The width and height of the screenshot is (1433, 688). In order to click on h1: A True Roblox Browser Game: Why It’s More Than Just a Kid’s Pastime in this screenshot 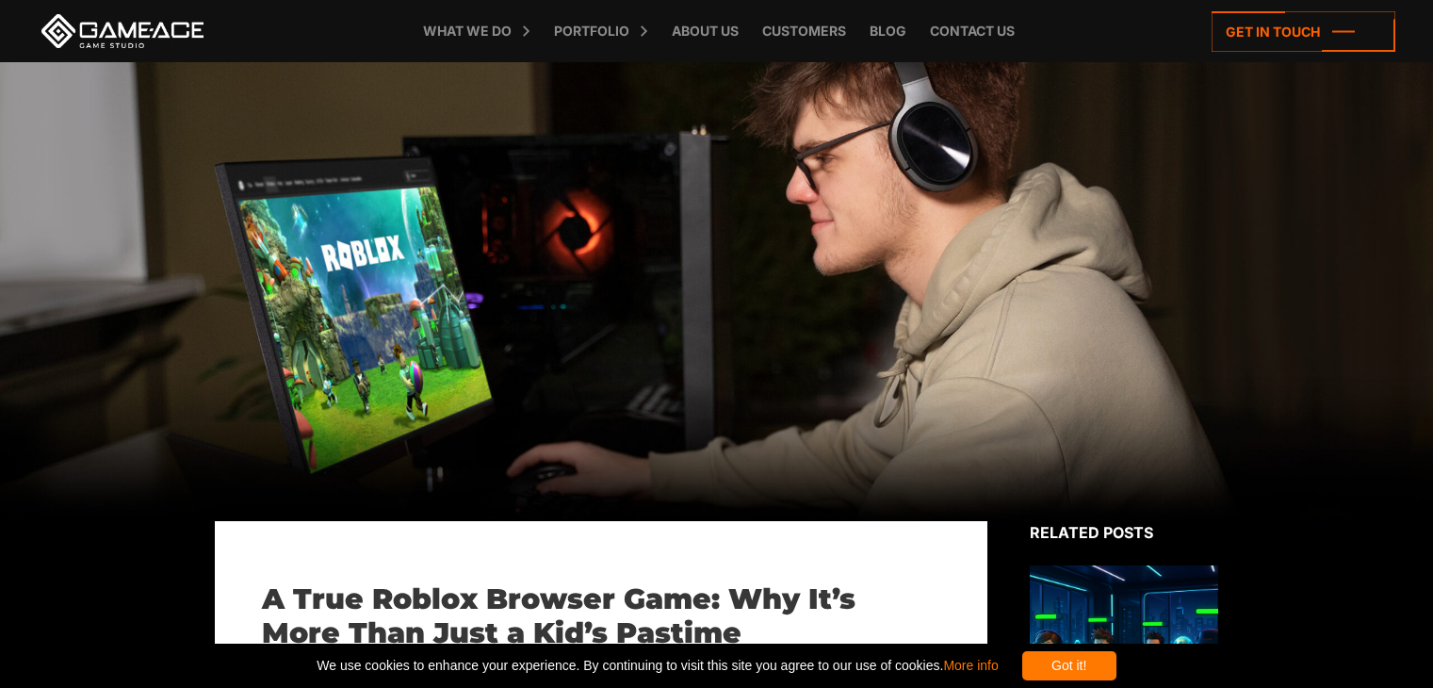, I will do `click(601, 616)`.